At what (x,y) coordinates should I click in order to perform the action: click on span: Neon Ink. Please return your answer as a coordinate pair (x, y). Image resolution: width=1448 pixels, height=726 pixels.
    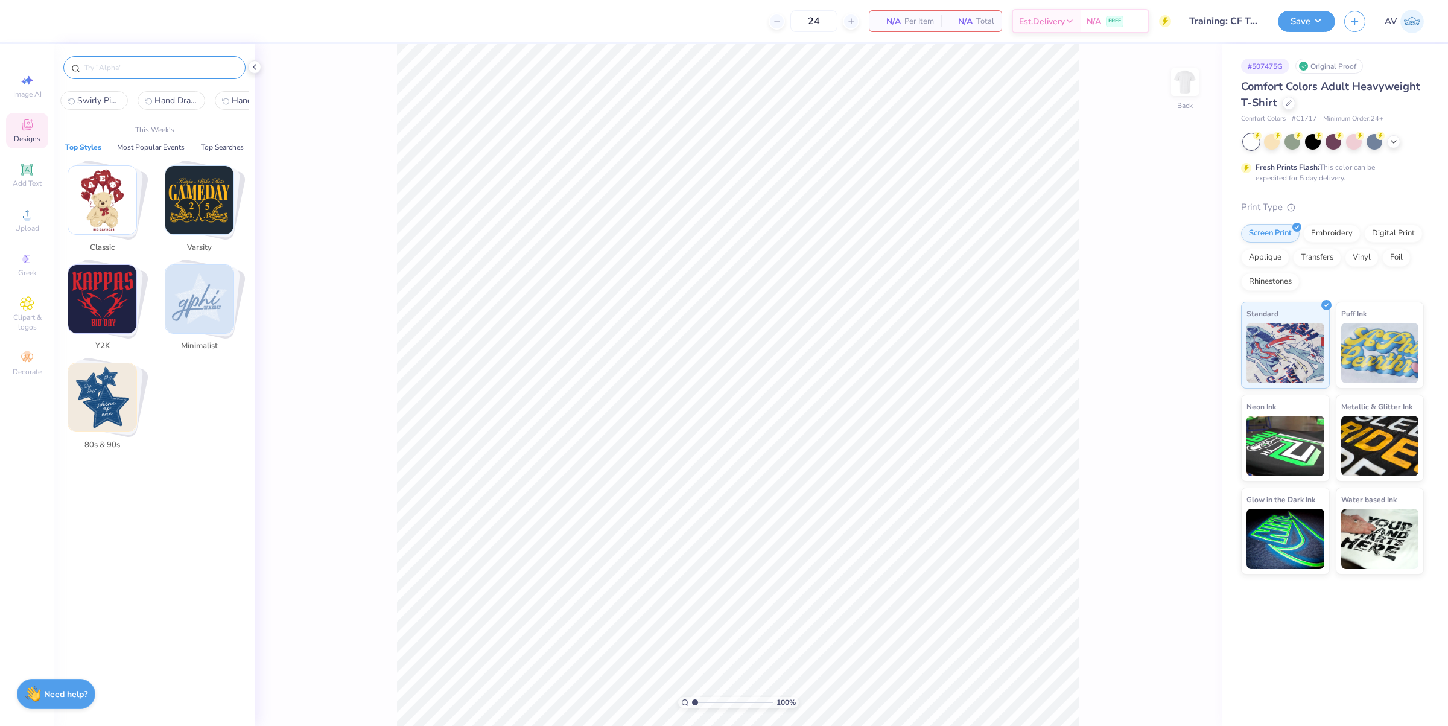
    Looking at the image, I should click on (1261, 406).